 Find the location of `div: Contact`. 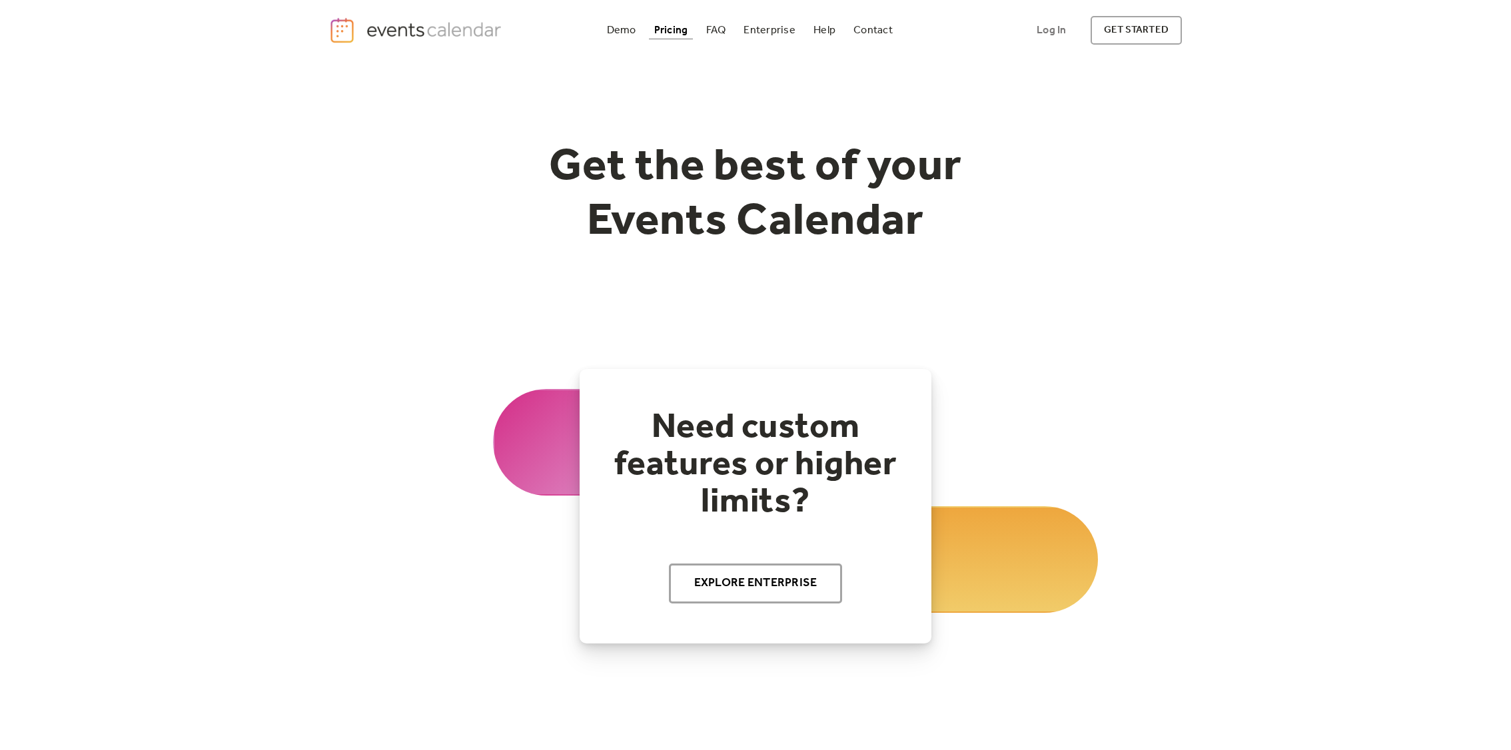

div: Contact is located at coordinates (873, 30).